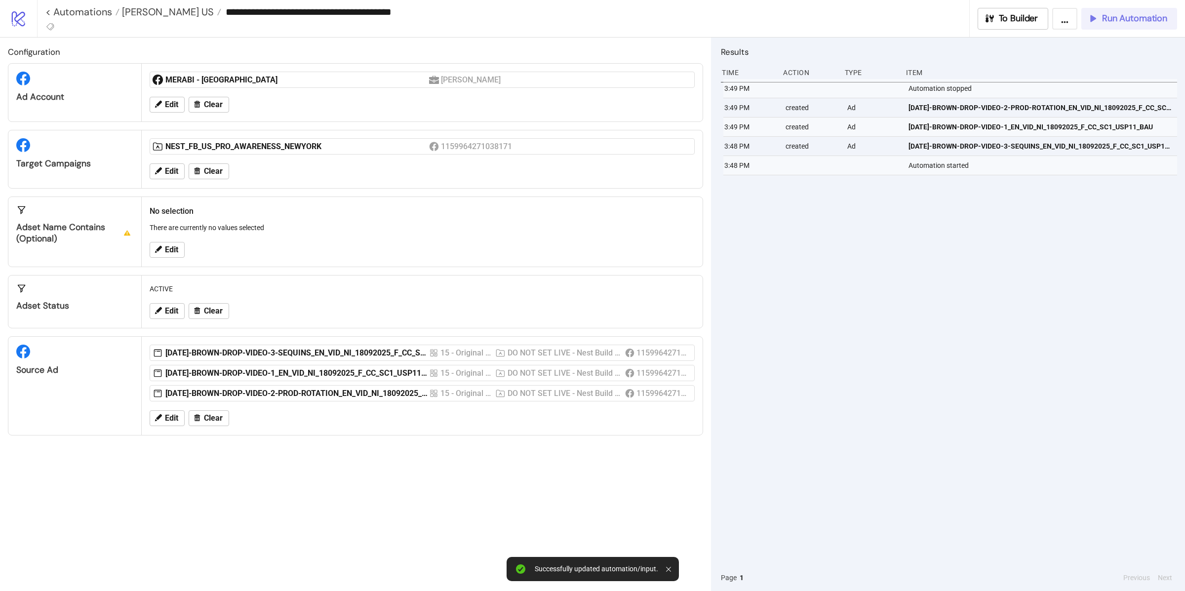 This screenshot has width=1185, height=591. I want to click on button: Next, so click(1164, 577).